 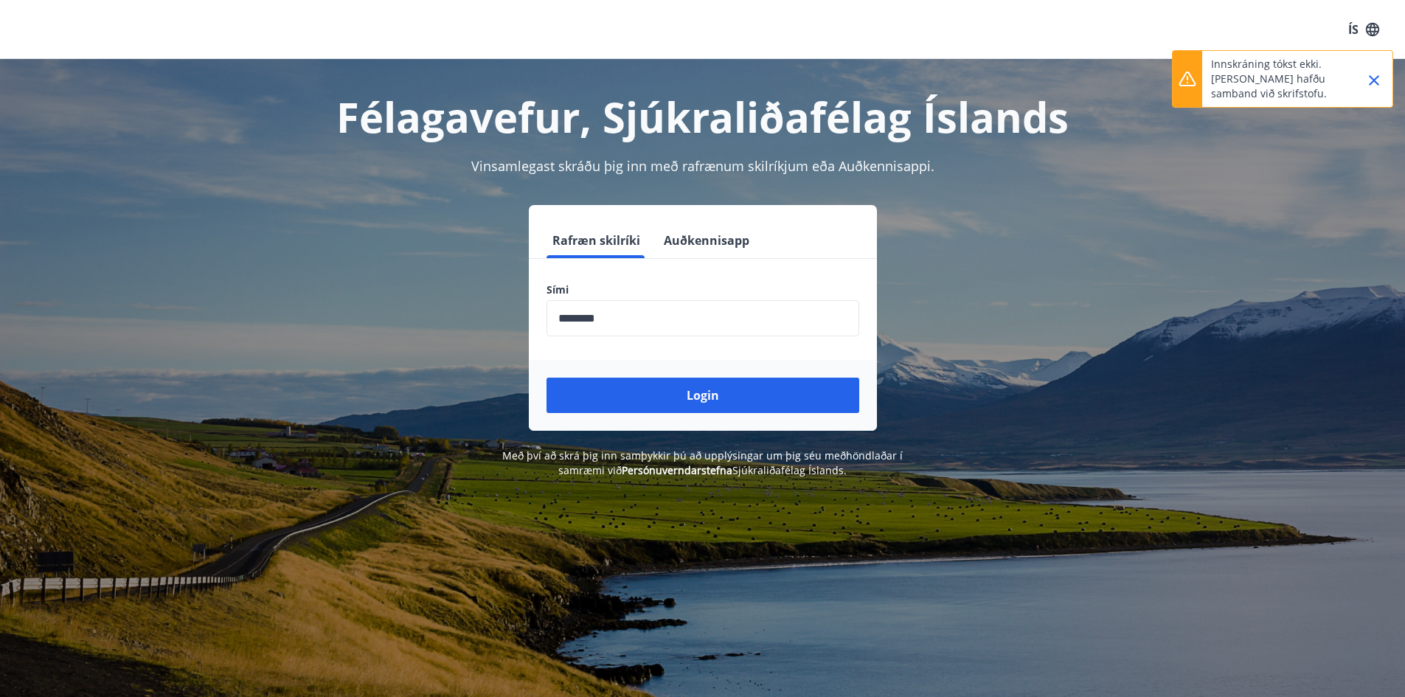 What do you see at coordinates (703, 166) in the screenshot?
I see `span: Vinsamlegast skráðu þig inn með rafrænum skilríkjum eða Auðkennisappi.` at bounding box center [703, 166].